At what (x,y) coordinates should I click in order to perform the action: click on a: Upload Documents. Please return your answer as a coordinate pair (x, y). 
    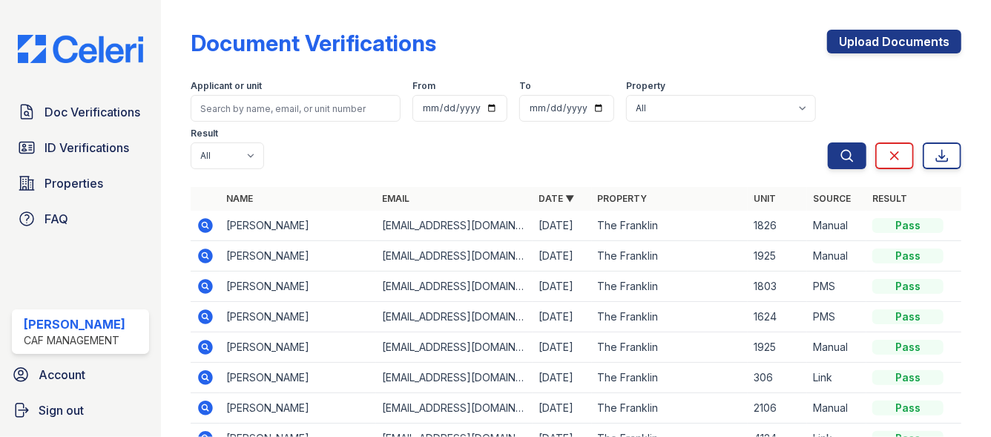
    Looking at the image, I should click on (894, 42).